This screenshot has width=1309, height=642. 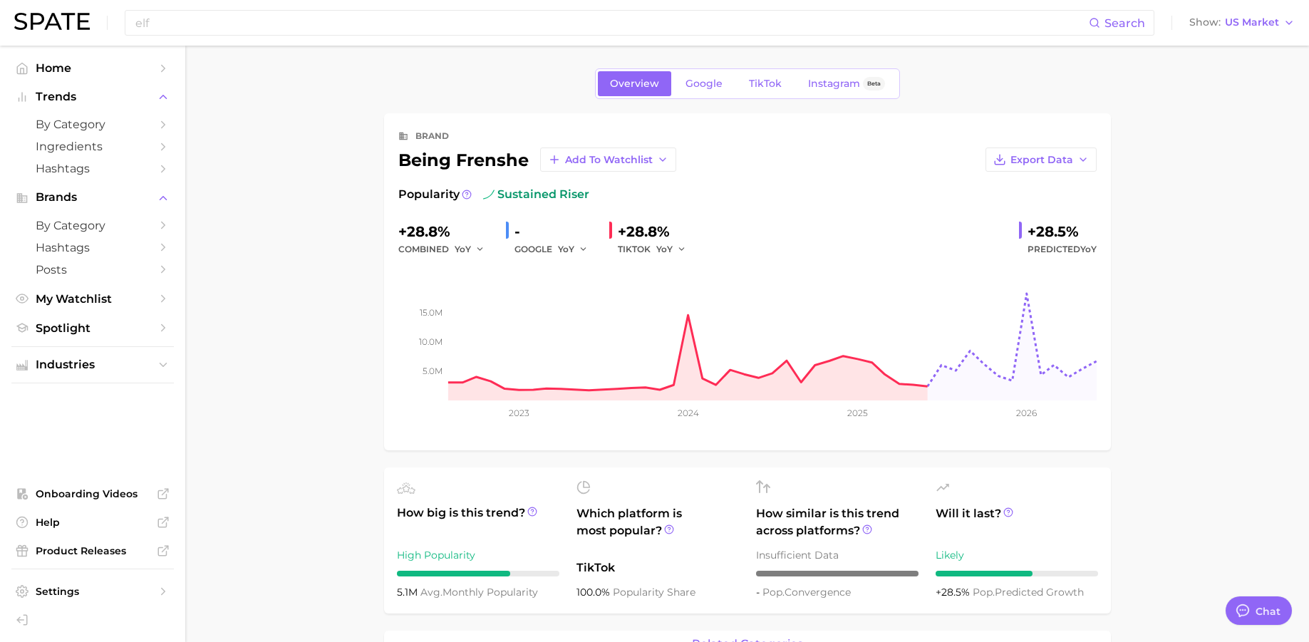 I want to click on a: My Watchlist, so click(x=93, y=299).